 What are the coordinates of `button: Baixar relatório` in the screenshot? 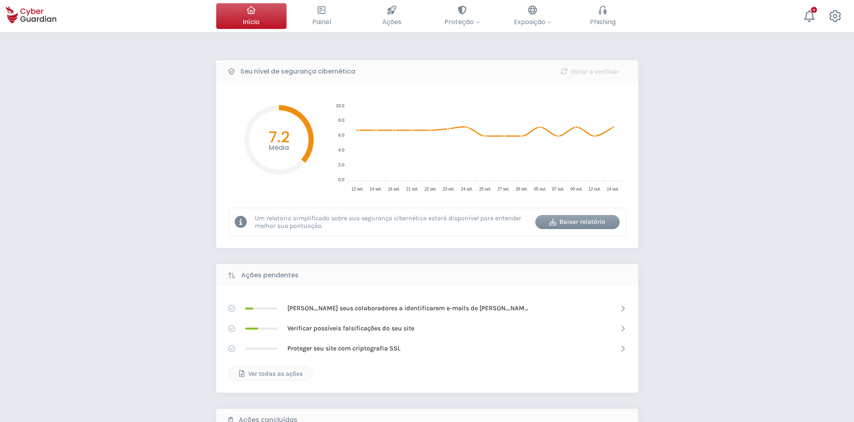 It's located at (577, 222).